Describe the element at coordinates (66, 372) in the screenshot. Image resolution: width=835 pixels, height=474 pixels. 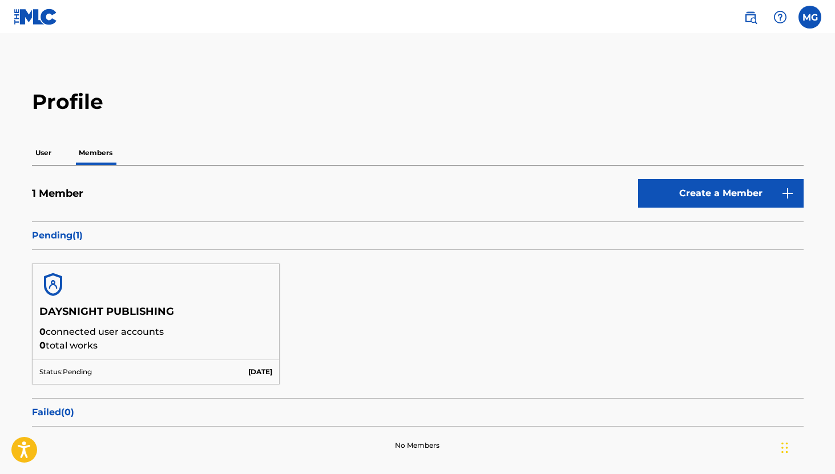
I see `p: Status: Pending` at that location.